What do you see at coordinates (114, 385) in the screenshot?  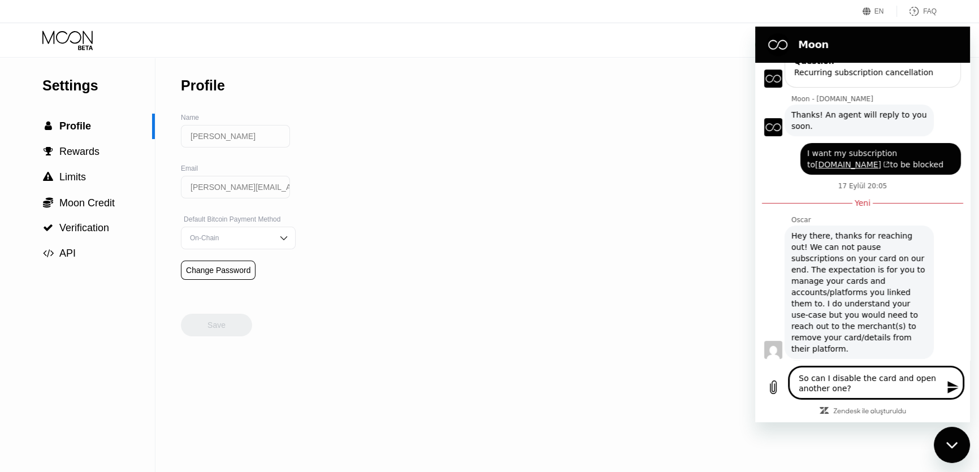 I see `a: Zendesk'le oluşturuldu: Zendesk web sitesini yeni bir sekmede ziyaret edin` at bounding box center [114, 385].